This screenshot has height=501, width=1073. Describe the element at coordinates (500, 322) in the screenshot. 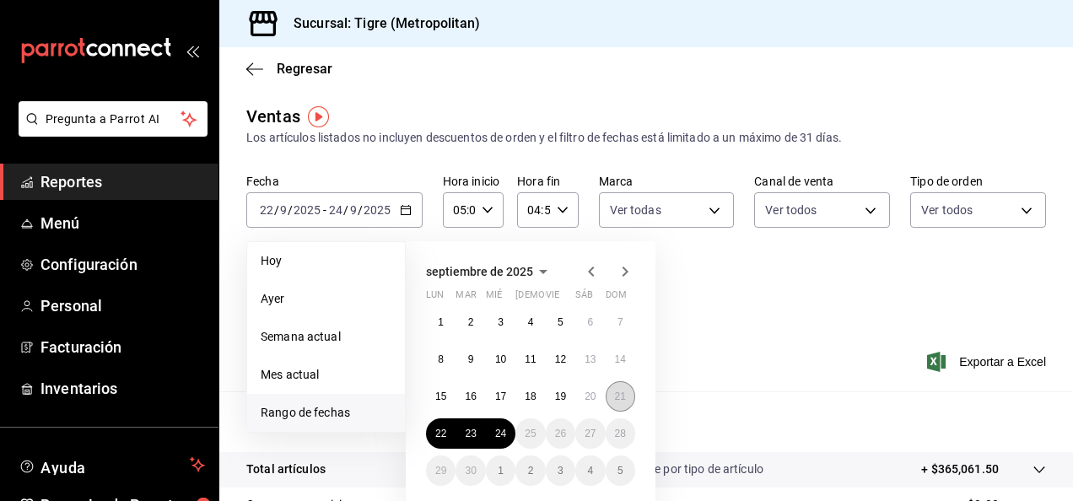

I see `abbr: 3 de septiembre de 2025` at that location.